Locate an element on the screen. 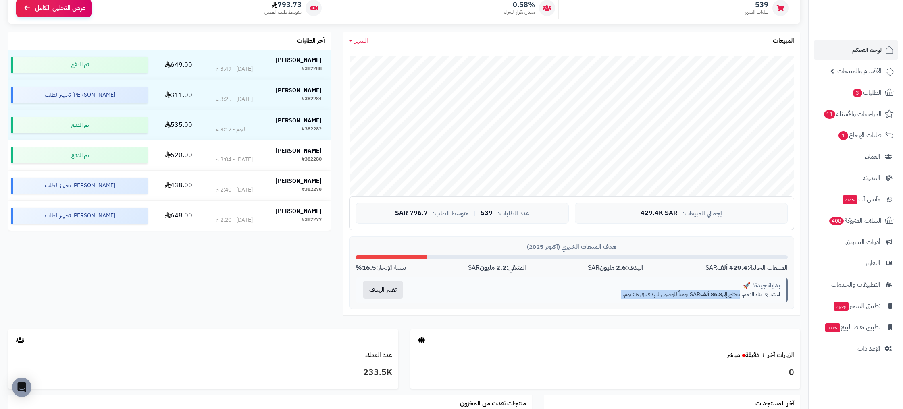 Image resolution: width=903 pixels, height=409 pixels. h3: آخر الطلبات is located at coordinates (311, 41).